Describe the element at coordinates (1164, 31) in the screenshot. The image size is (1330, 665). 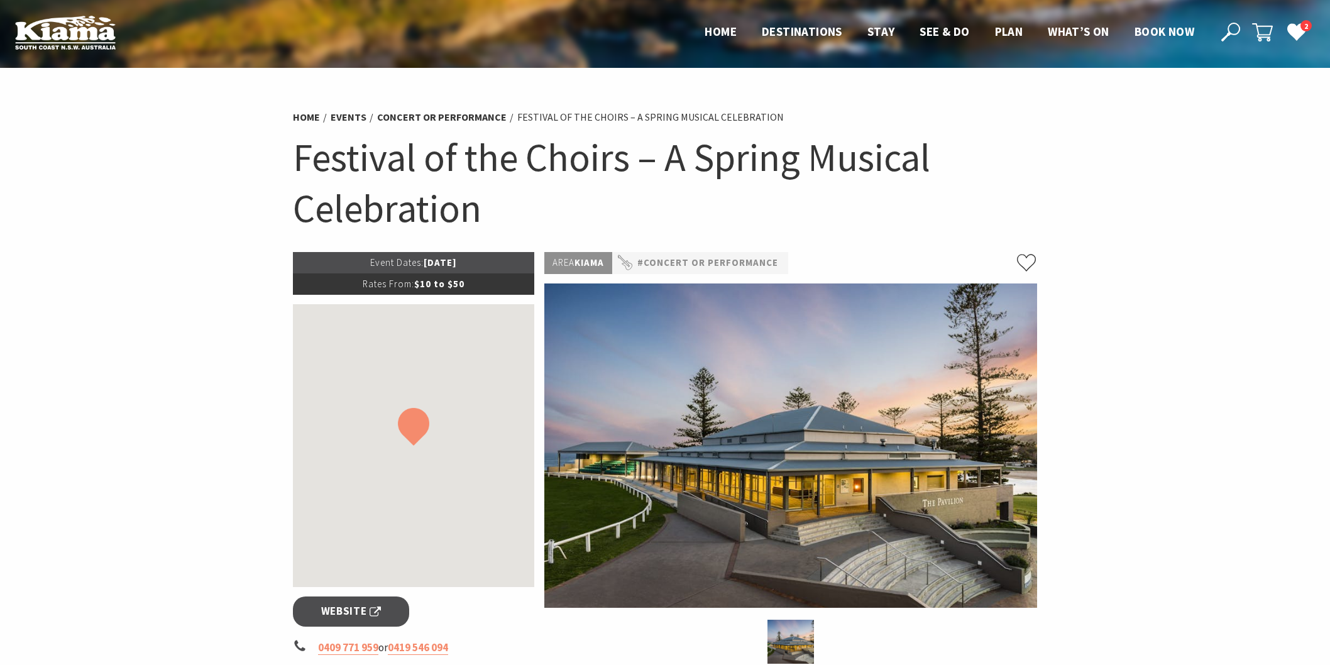
I see `span: Book now` at that location.